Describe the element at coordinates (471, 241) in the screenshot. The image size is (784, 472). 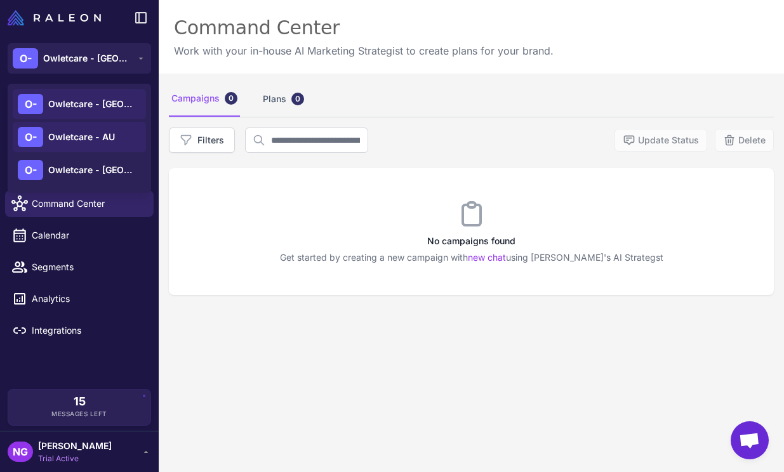
I see `h3: No campaigns found` at that location.